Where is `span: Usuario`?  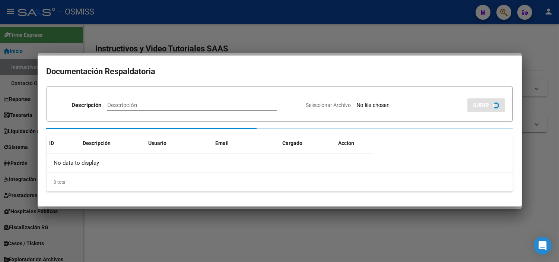 span: Usuario is located at coordinates (157, 143).